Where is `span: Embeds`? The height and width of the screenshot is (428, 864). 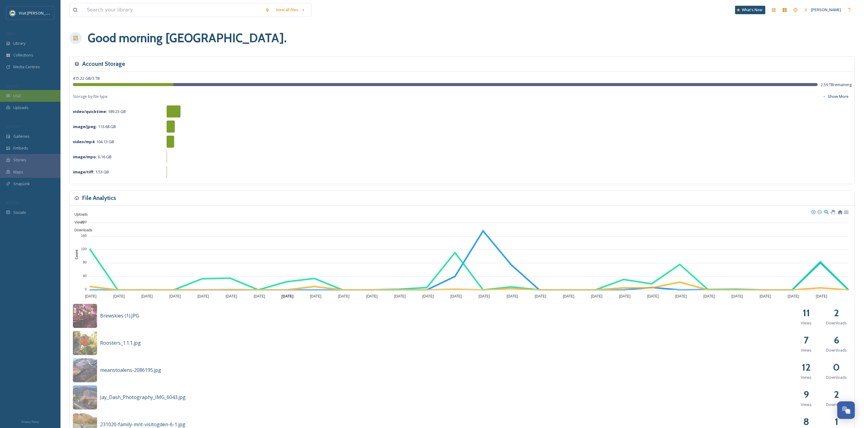 span: Embeds is located at coordinates (21, 148).